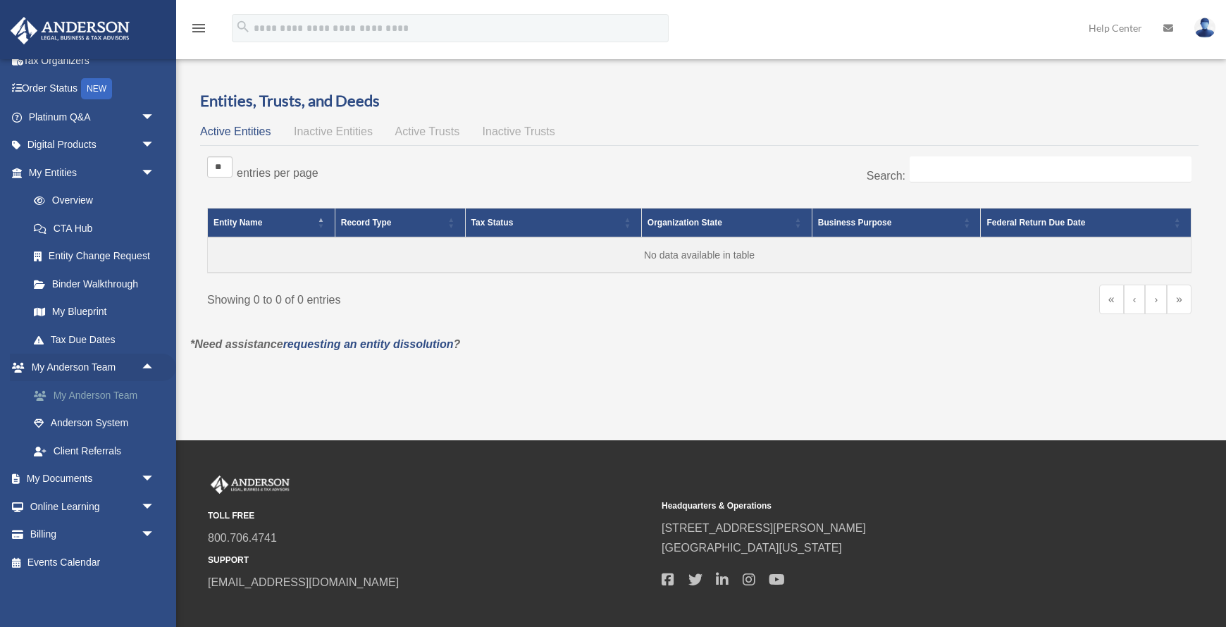 The image size is (1226, 627). I want to click on a: Entity Change Request, so click(94, 256).